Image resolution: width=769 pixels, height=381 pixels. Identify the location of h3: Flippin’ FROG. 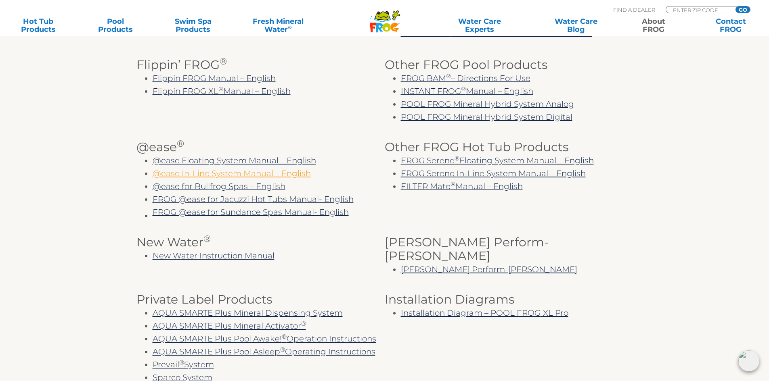
(260, 65).